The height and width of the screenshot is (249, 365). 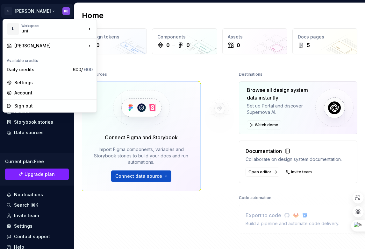 What do you see at coordinates (38, 70) in the screenshot?
I see `div: Daily credits` at bounding box center [38, 70].